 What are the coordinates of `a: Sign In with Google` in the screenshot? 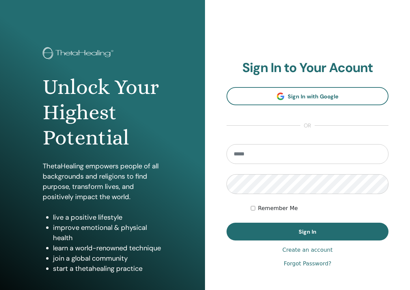 It's located at (307, 96).